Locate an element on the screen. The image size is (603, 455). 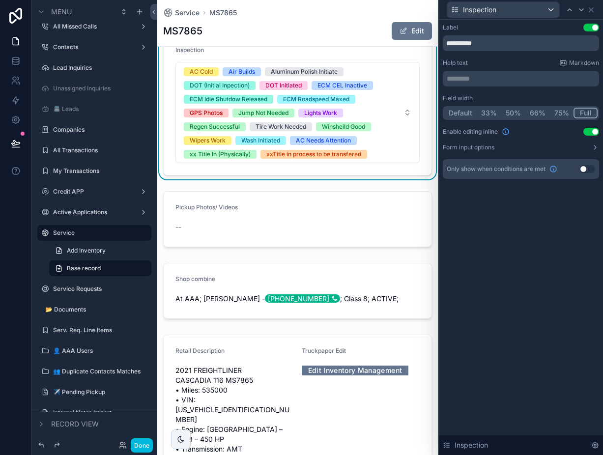
button: Unselect WINSHEILD_GOOD is located at coordinates (344, 126).